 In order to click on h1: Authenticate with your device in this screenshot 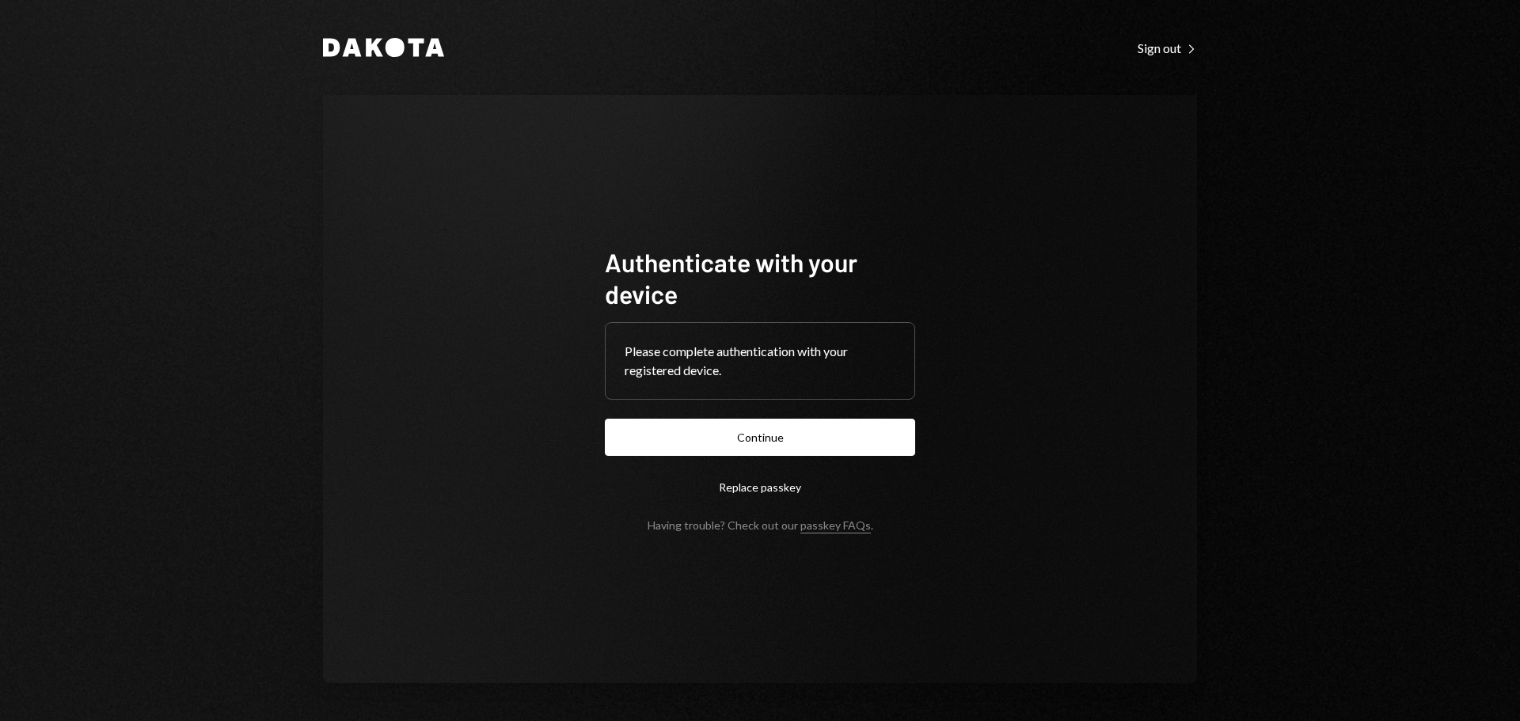, I will do `click(760, 278)`.